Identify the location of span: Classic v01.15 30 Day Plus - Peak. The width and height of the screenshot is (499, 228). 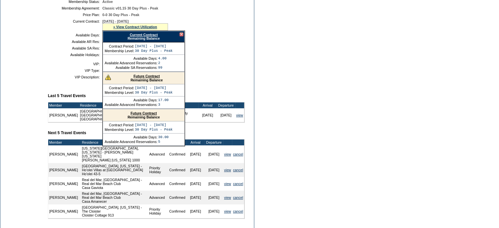
(130, 8).